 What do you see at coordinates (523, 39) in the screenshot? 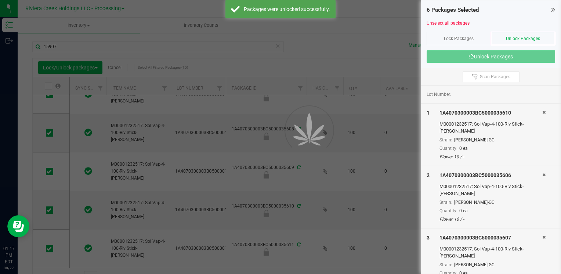
I see `span: Unlock Packages` at bounding box center [523, 39].